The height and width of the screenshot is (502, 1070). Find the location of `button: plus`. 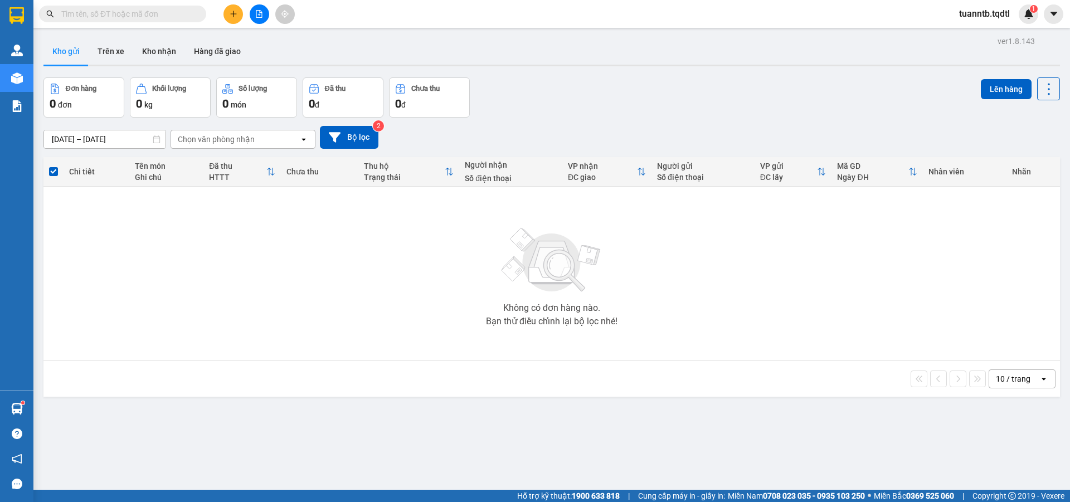

button: plus is located at coordinates (233, 14).